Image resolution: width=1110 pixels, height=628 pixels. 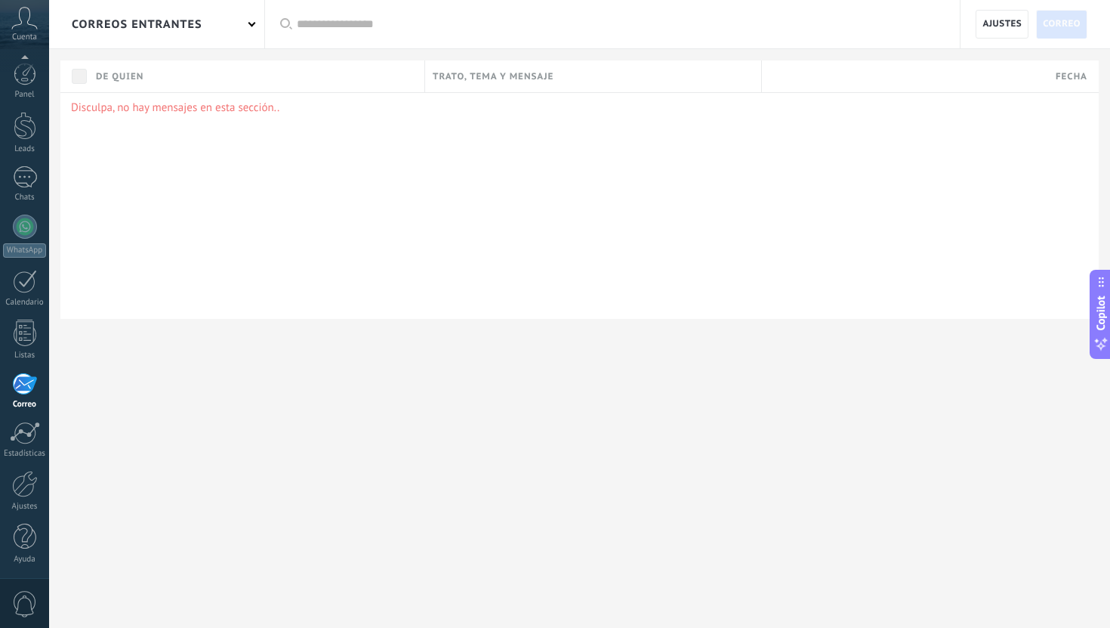 What do you see at coordinates (1062, 24) in the screenshot?
I see `a: Correo` at bounding box center [1062, 24].